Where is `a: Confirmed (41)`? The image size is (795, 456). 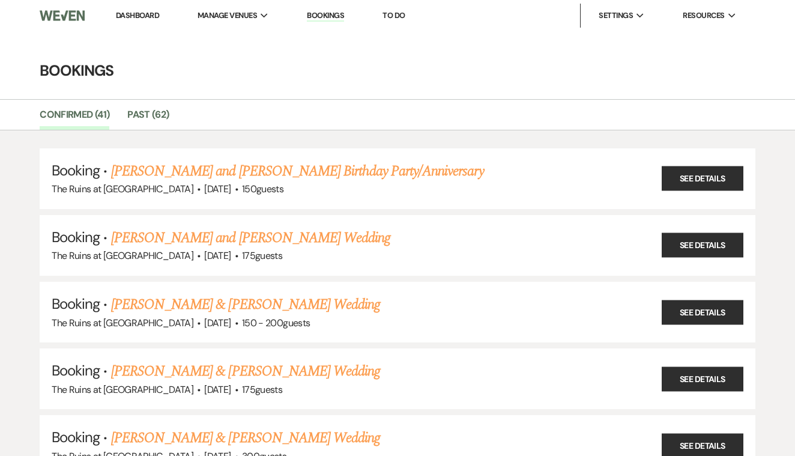 a: Confirmed (41) is located at coordinates (74, 118).